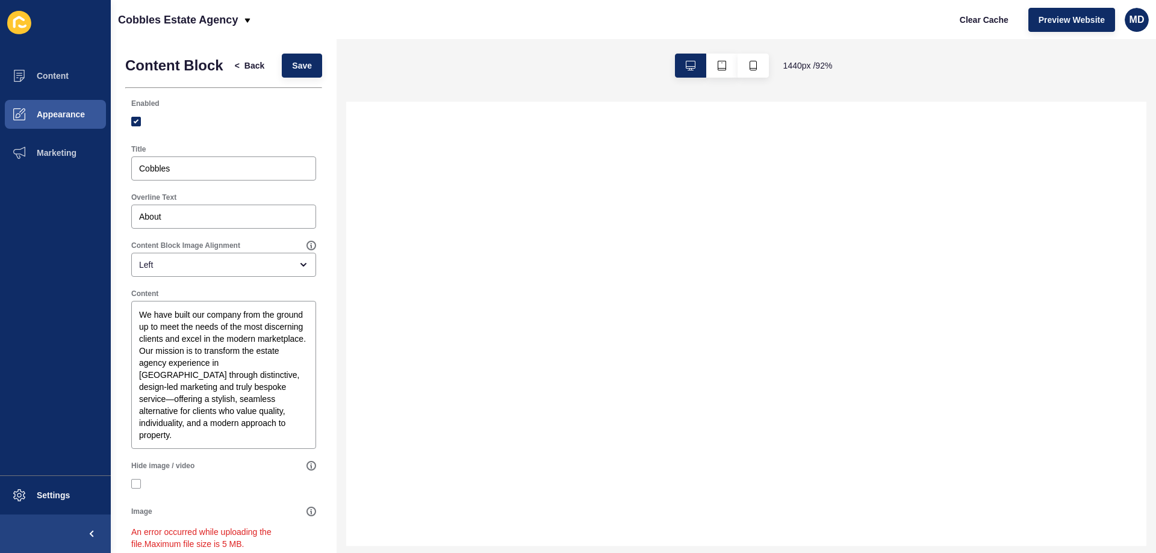  I want to click on span: Clear Cache, so click(984, 20).